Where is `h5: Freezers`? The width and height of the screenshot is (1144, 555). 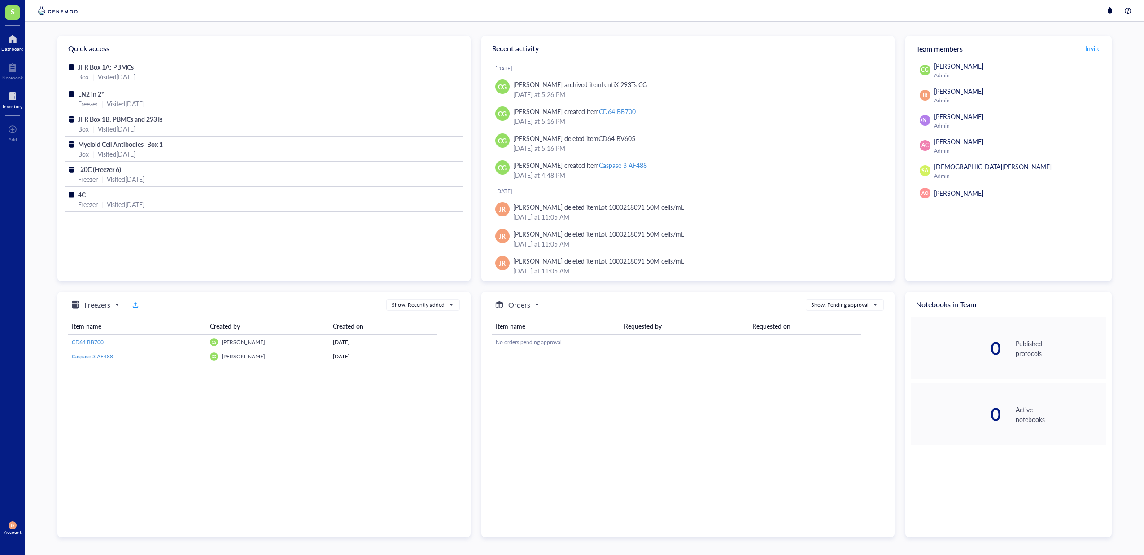
h5: Freezers is located at coordinates (97, 305).